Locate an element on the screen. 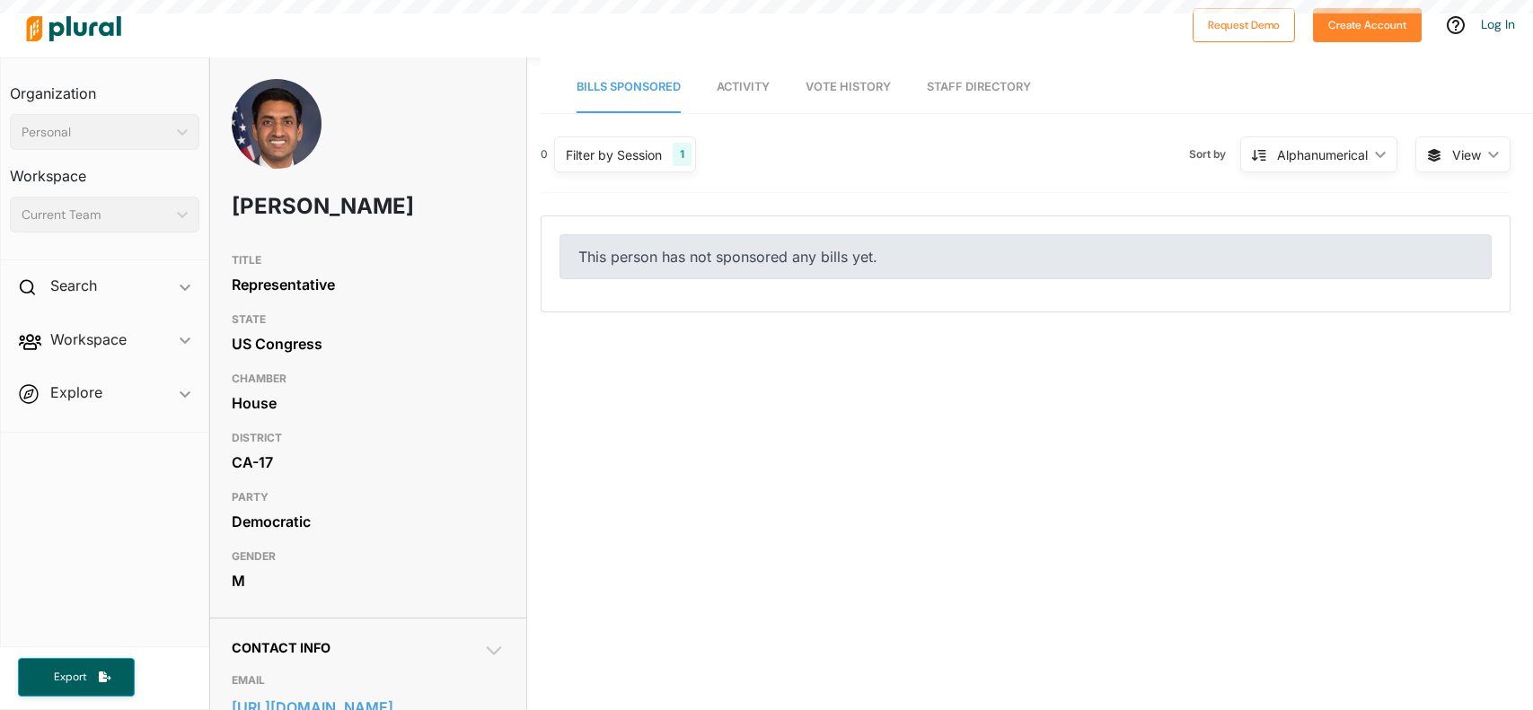  span: Activity is located at coordinates (743, 86).